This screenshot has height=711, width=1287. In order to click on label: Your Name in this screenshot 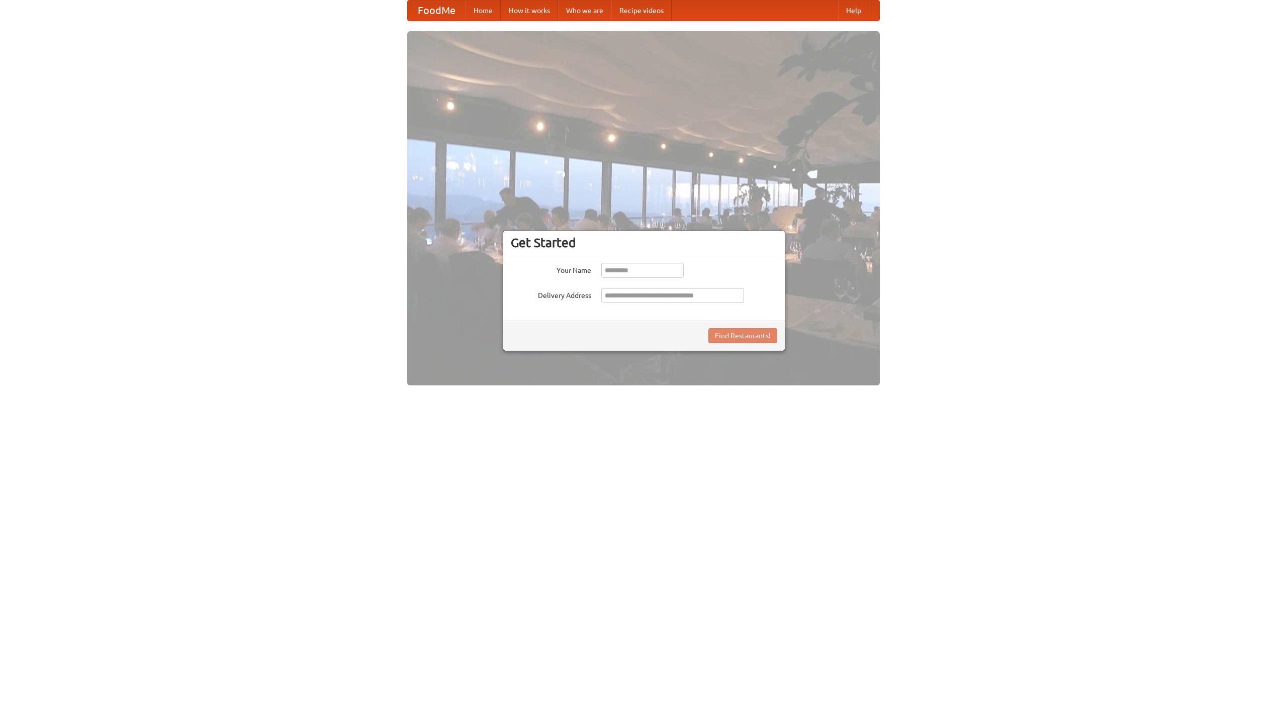, I will do `click(551, 269)`.